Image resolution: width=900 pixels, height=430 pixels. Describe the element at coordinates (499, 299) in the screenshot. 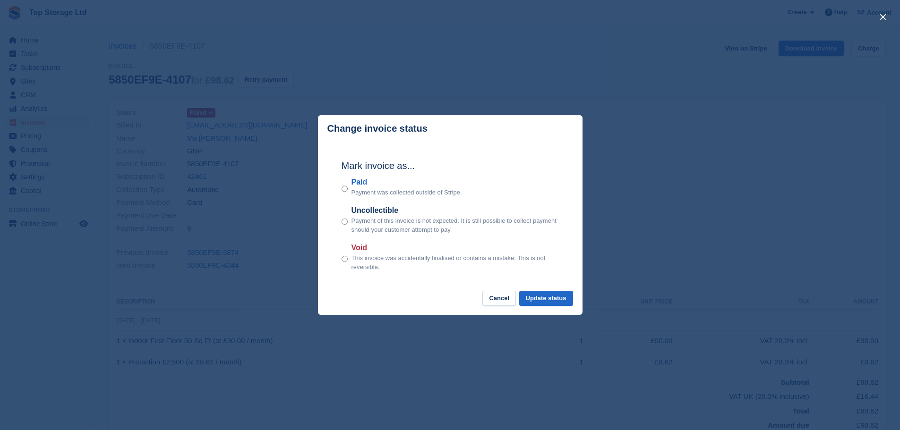

I see `button: Cancel` at that location.